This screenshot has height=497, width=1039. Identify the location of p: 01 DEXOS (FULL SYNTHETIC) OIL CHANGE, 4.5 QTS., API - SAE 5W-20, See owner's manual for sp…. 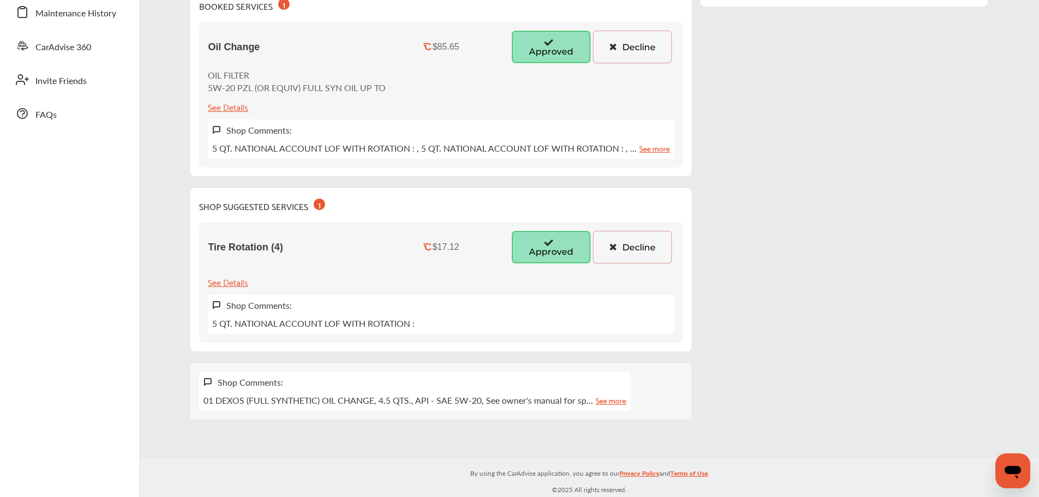
(414, 400).